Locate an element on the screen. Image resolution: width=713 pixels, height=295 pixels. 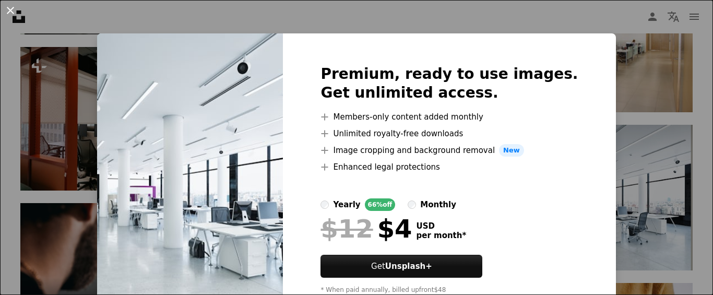
input: monthly is located at coordinates (412, 205).